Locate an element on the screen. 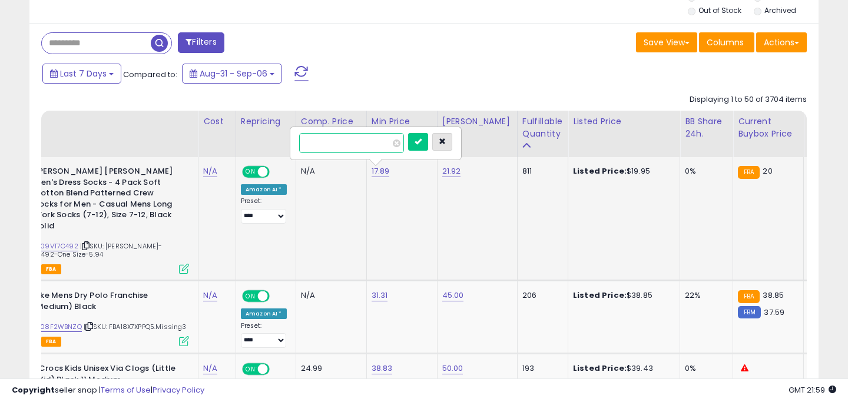 This screenshot has height=402, width=848. div: Repricing is located at coordinates (266, 121).